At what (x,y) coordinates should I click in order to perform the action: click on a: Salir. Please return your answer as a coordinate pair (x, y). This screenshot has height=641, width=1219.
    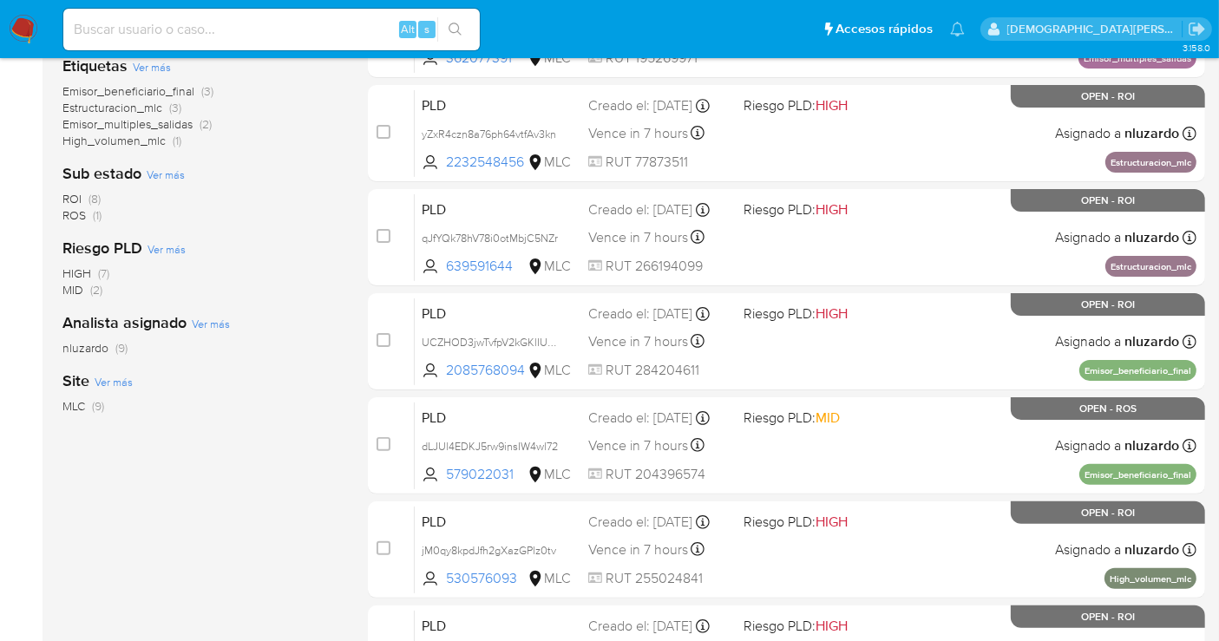
    Looking at the image, I should click on (1196, 29).